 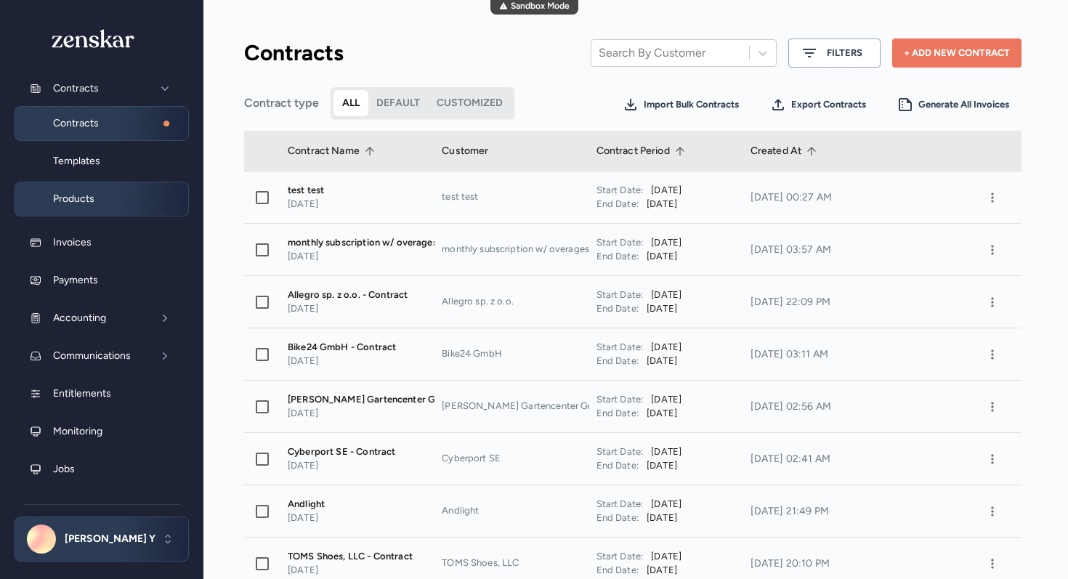 I want to click on span: Contracts, so click(x=107, y=124).